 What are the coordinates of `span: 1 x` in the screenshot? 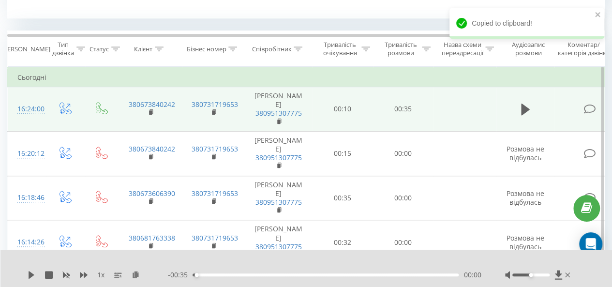 It's located at (101, 275).